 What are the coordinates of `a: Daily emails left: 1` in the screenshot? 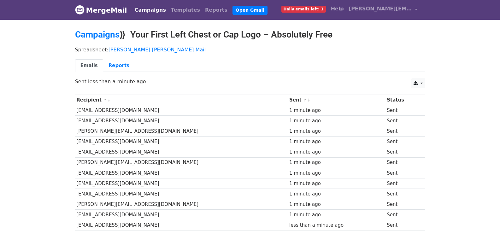 It's located at (303, 9).